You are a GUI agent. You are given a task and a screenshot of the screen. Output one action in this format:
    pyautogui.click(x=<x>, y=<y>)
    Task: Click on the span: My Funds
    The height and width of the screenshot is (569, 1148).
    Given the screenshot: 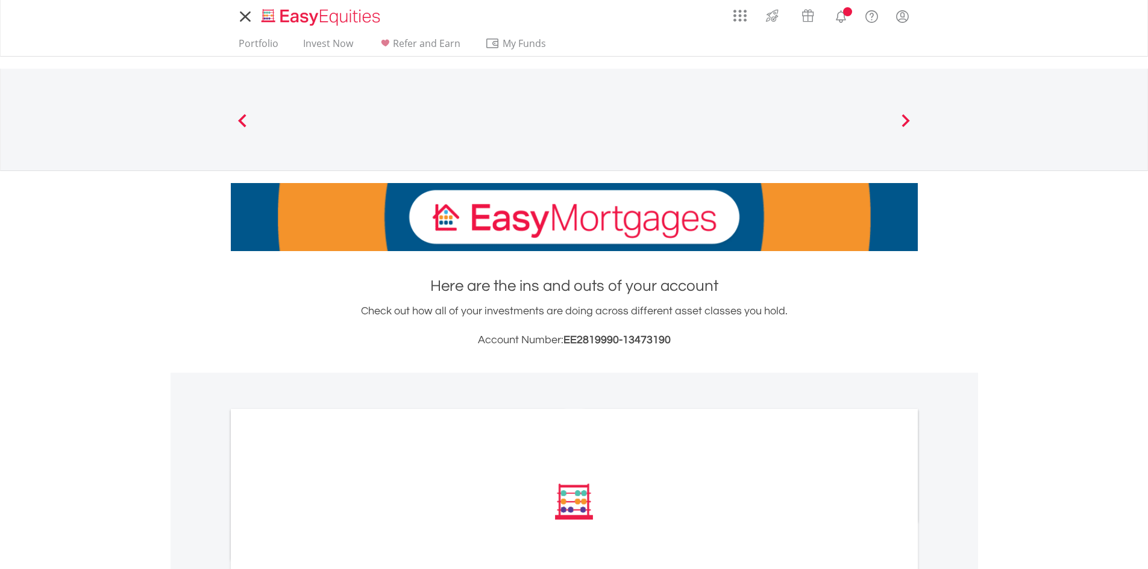 What is the action you would take?
    pyautogui.click(x=524, y=43)
    